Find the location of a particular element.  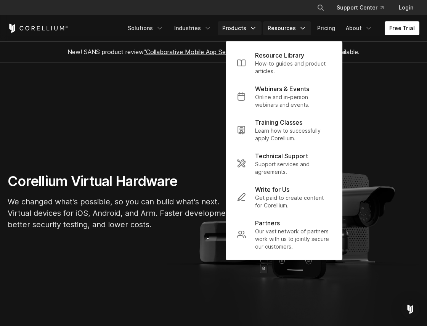

a: Products is located at coordinates (239, 28).